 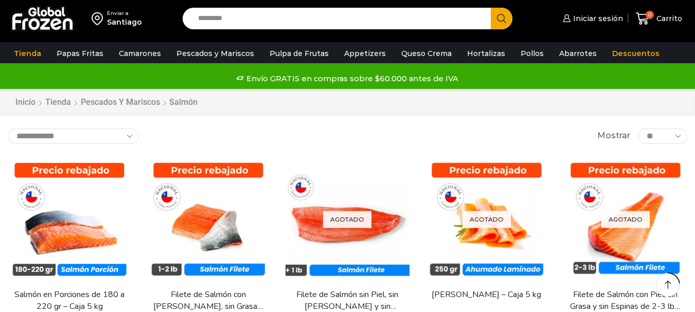 What do you see at coordinates (365, 54) in the screenshot?
I see `a: Appetizers` at bounding box center [365, 54].